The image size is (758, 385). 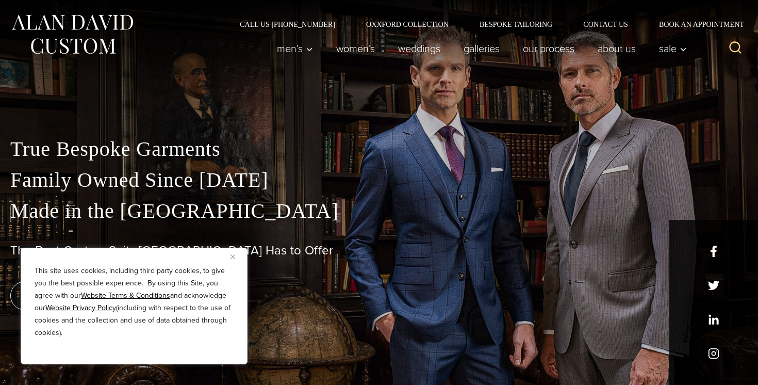 What do you see at coordinates (407, 24) in the screenshot?
I see `a: Oxxford Collection` at bounding box center [407, 24].